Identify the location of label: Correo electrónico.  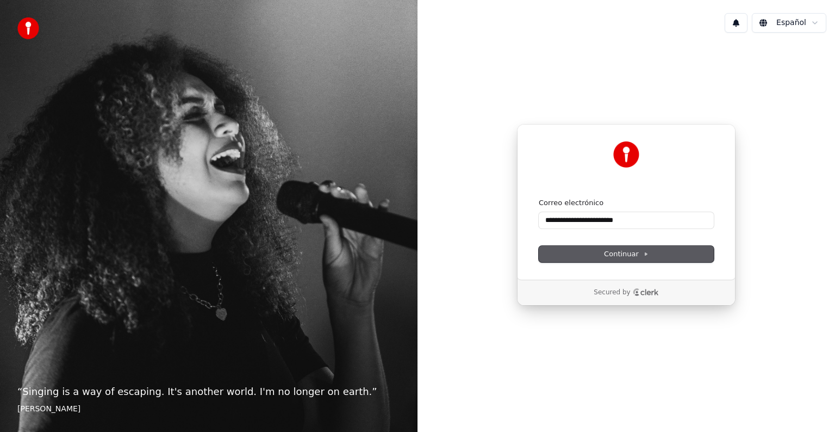
(571, 203).